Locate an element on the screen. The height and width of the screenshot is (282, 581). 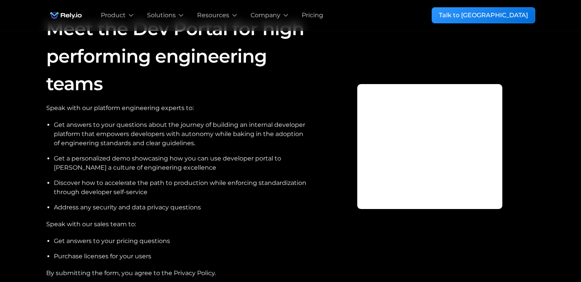
div: Solutions is located at coordinates (161, 15).